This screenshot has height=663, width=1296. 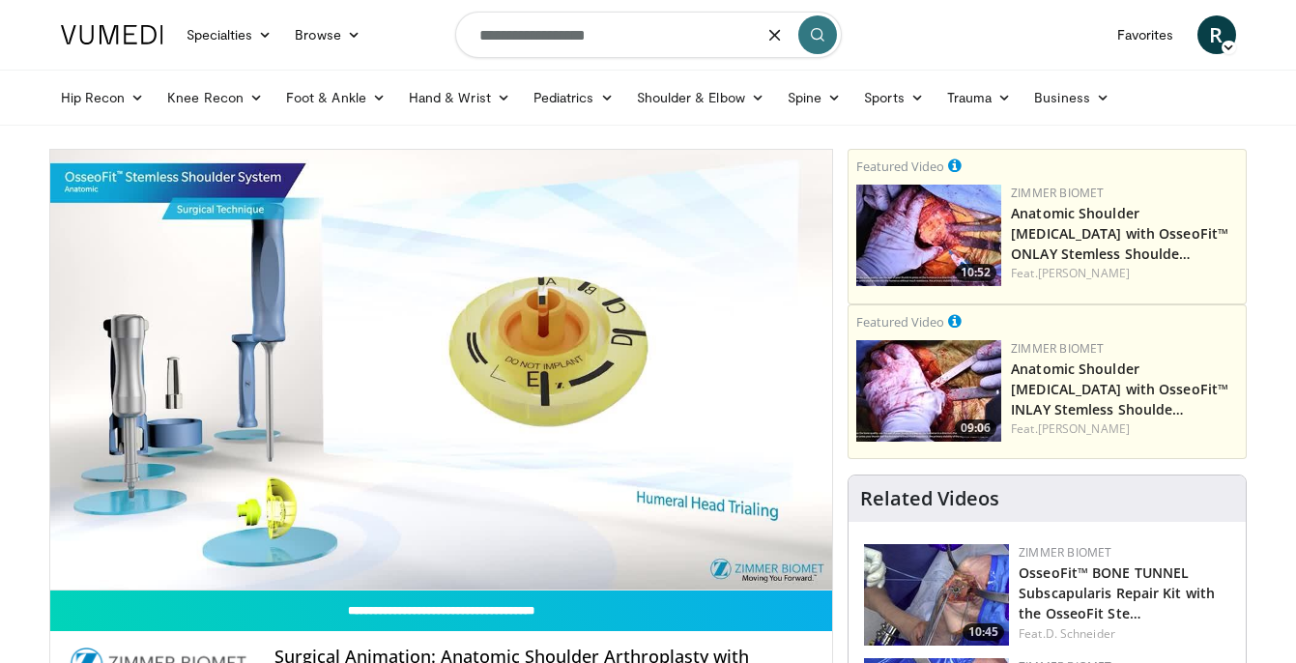 What do you see at coordinates (814, 98) in the screenshot?
I see `a: Spine` at bounding box center [814, 98].